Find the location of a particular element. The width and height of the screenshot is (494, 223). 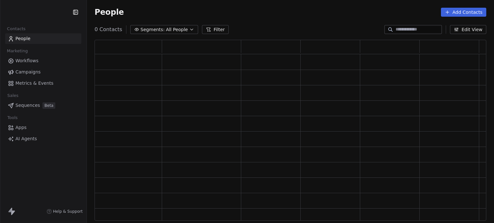

span: Marketing is located at coordinates (17, 51).